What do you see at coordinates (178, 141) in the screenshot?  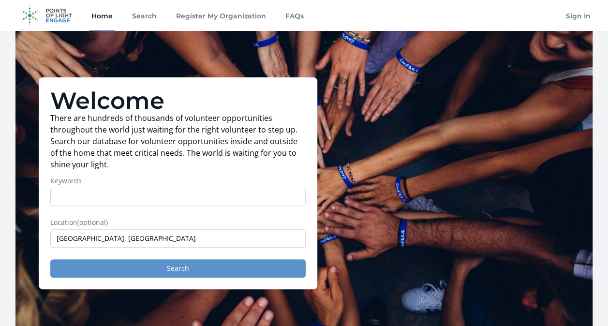 I see `p: There are hundreds of thousands of volunteer opportunities throughout the world just waiting for ...` at bounding box center [178, 141].